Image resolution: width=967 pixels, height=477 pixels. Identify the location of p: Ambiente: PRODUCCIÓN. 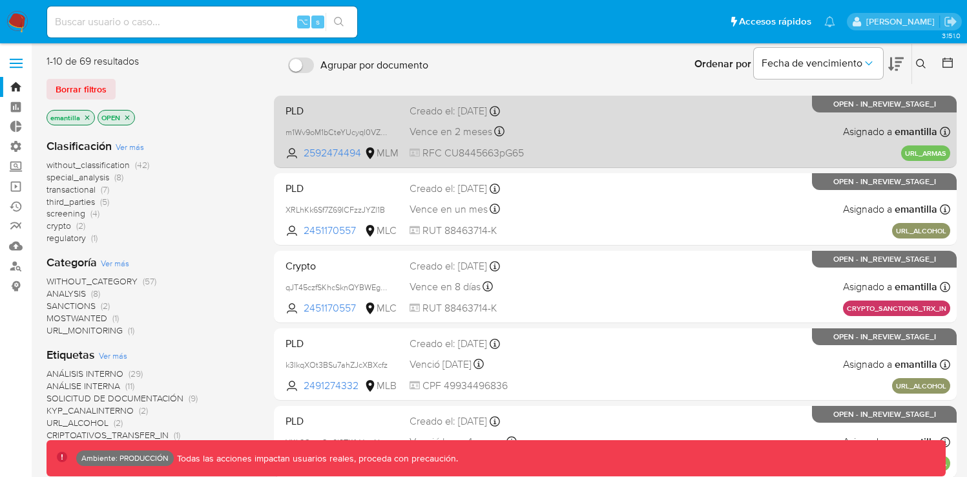
(125, 458).